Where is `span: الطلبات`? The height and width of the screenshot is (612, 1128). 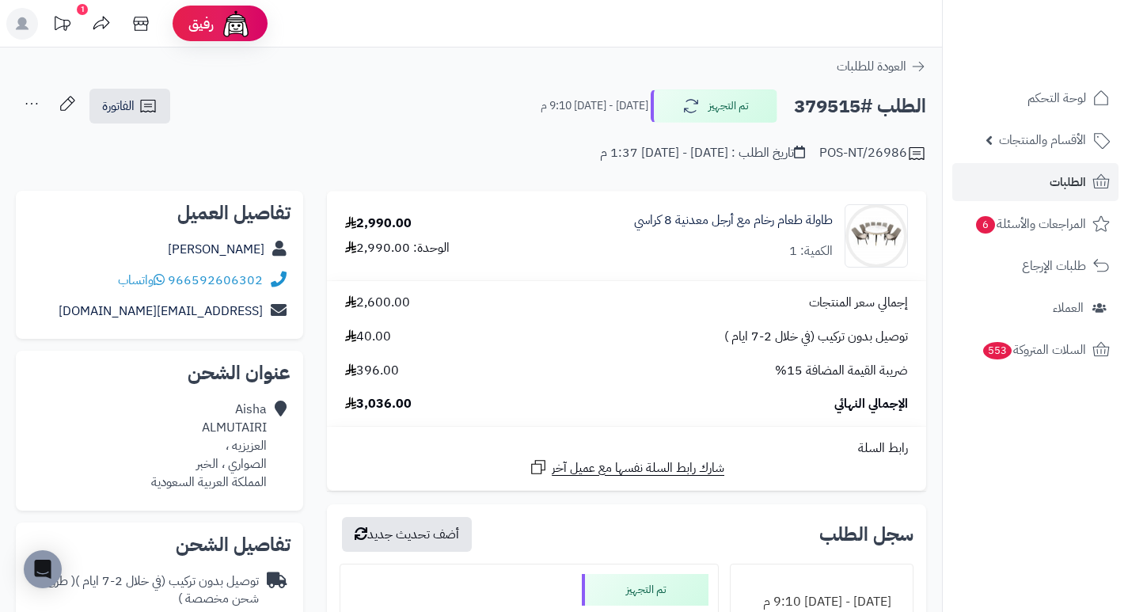 span: الطلبات is located at coordinates (1068, 182).